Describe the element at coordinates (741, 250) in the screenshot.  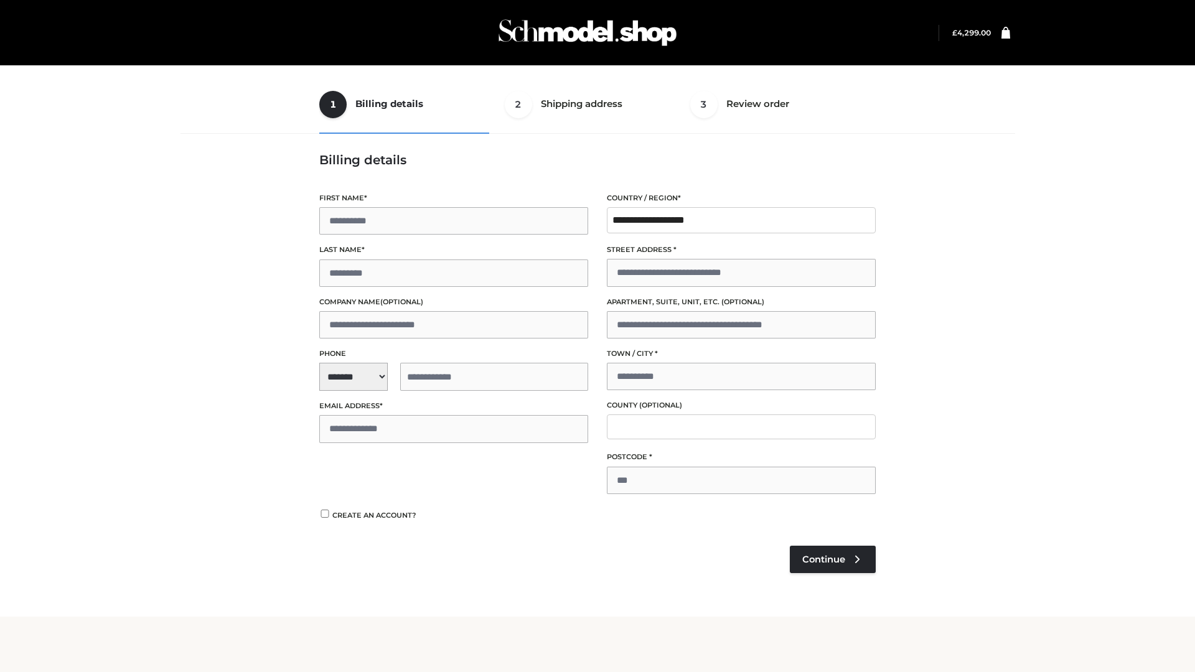
I see `label: Street address` at that location.